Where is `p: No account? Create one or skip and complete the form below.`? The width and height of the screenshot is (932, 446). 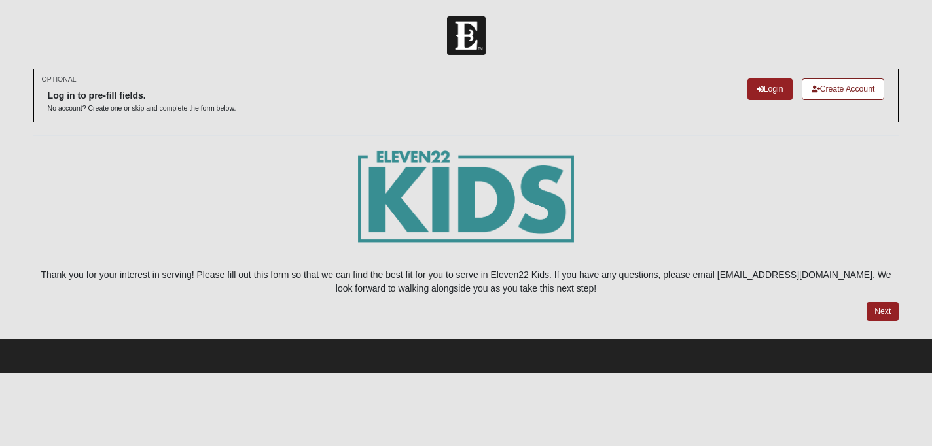
p: No account? Create one or skip and complete the form below. is located at coordinates (142, 108).